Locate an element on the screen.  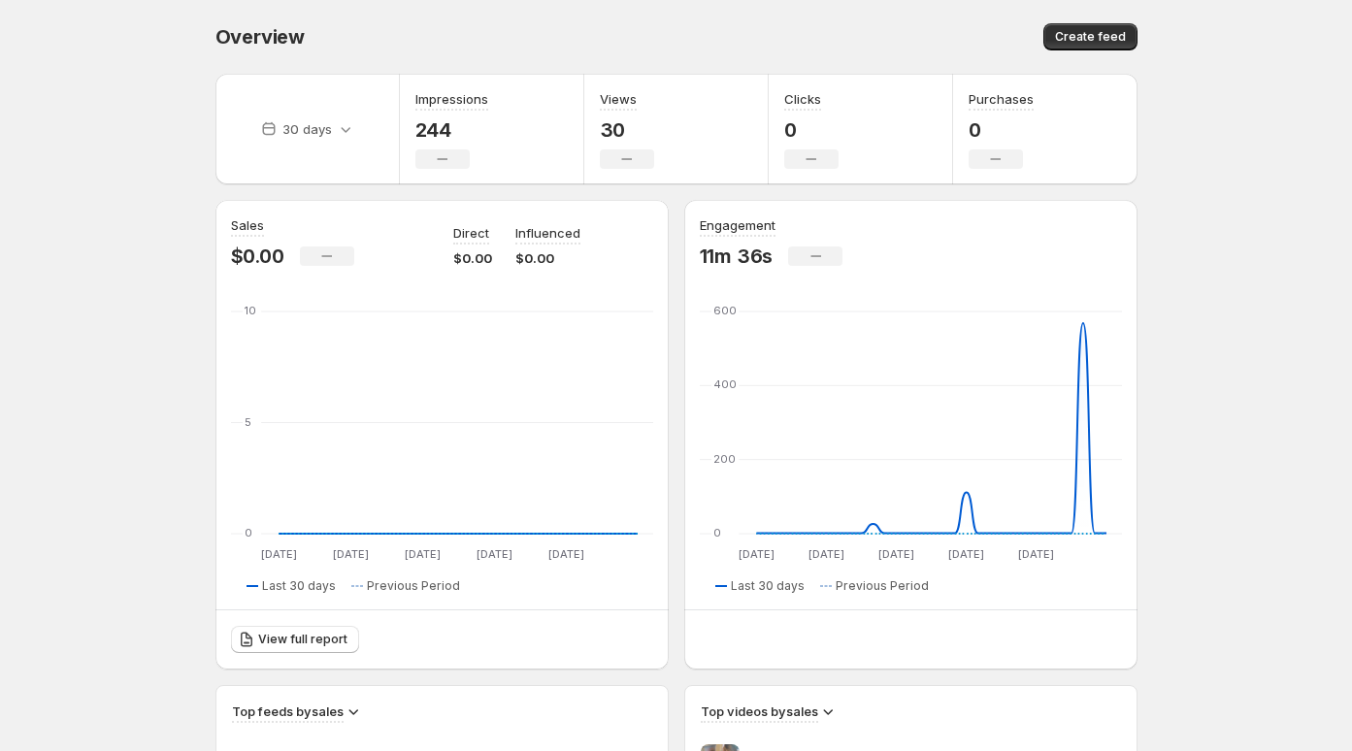
span: Create feed is located at coordinates (1090, 37).